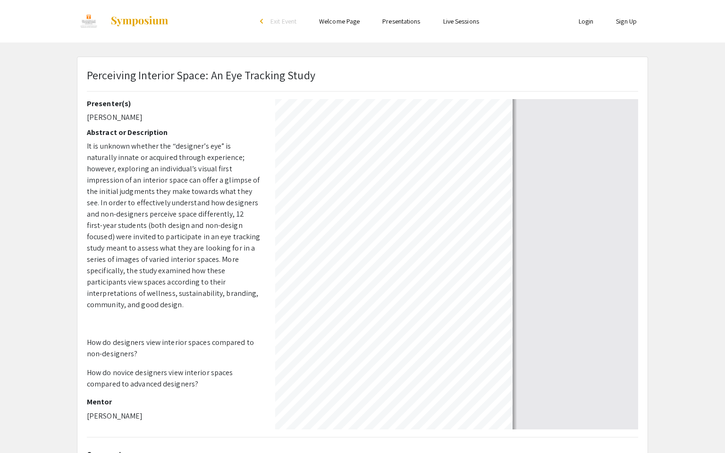 This screenshot has height=453, width=725. Describe the element at coordinates (461, 21) in the screenshot. I see `a: Live Sessions` at that location.